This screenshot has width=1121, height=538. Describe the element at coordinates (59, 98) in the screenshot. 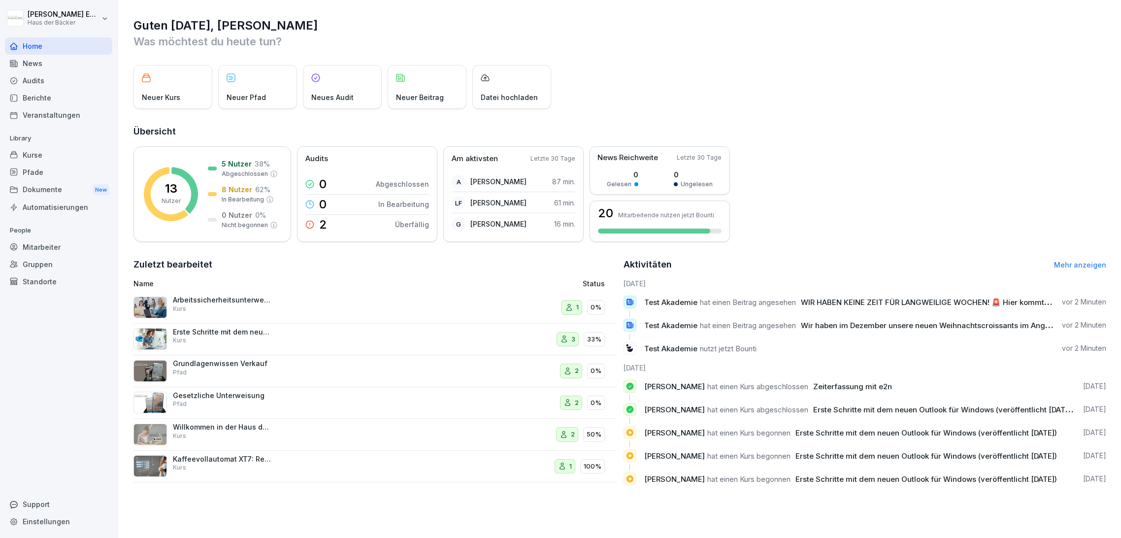

I see `a: Berichte` at that location.